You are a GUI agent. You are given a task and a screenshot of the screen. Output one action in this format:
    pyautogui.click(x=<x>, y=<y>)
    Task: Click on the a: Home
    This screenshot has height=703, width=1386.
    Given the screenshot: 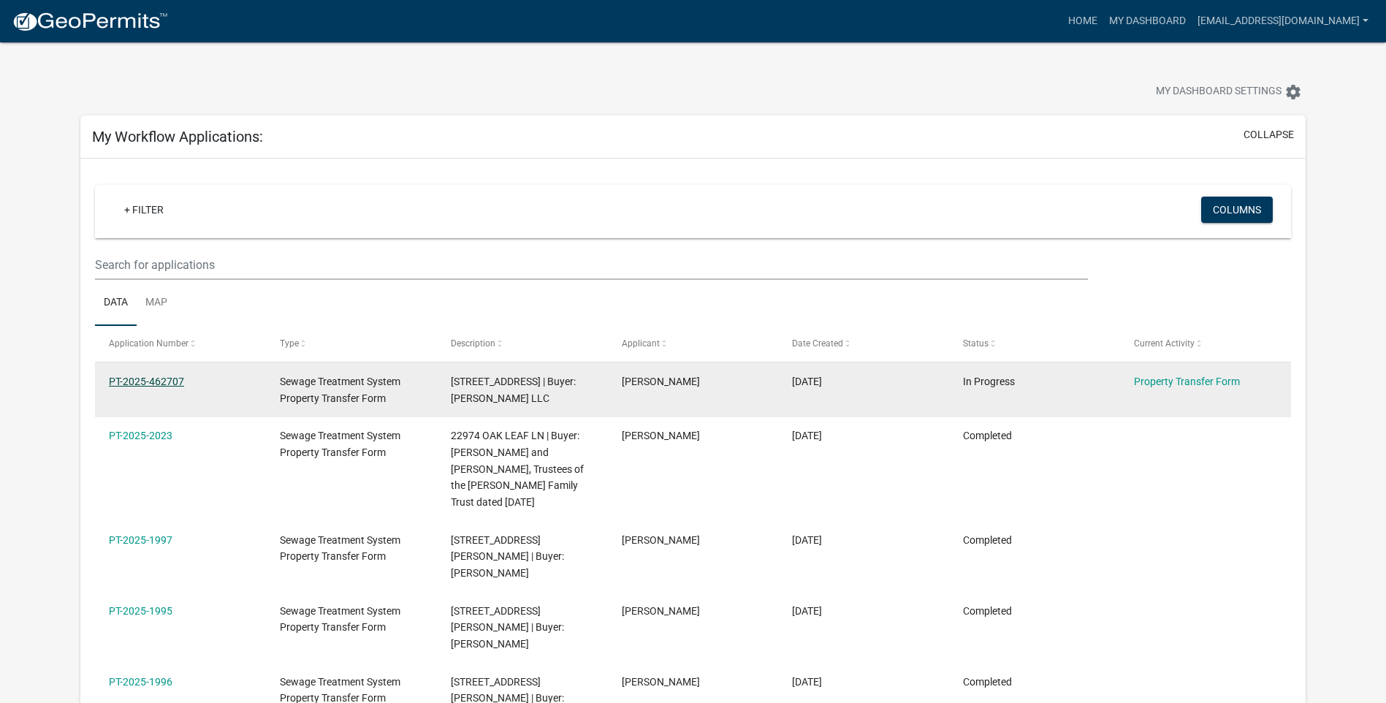 What is the action you would take?
    pyautogui.click(x=1083, y=21)
    